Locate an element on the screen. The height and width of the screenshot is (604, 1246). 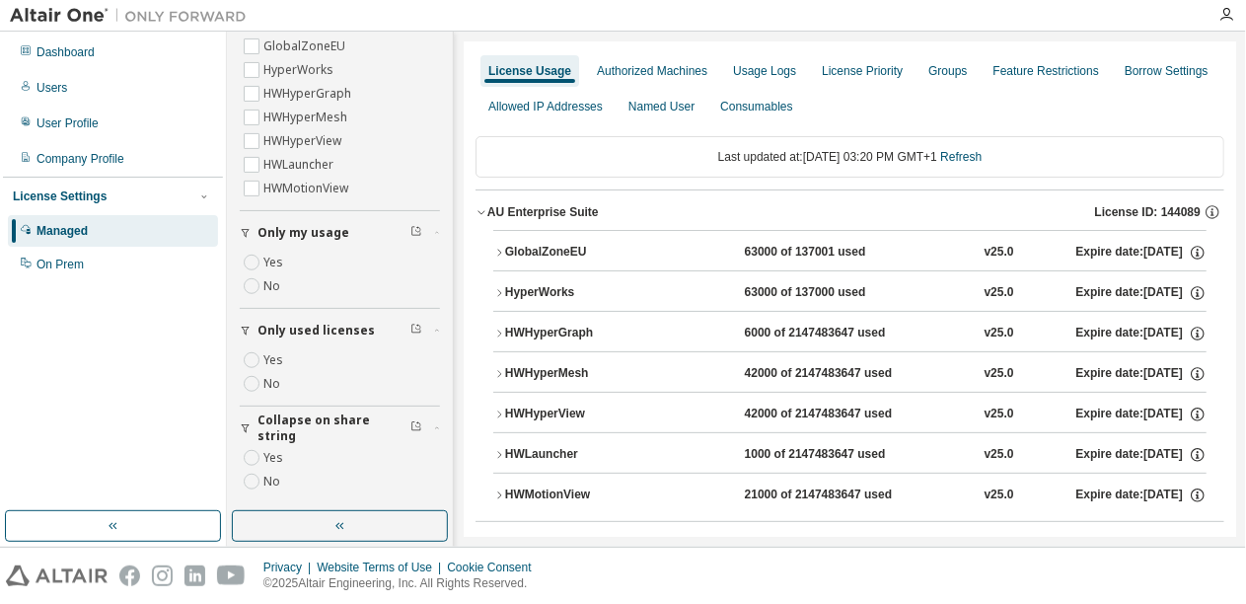
div: License Usage is located at coordinates (530, 71).